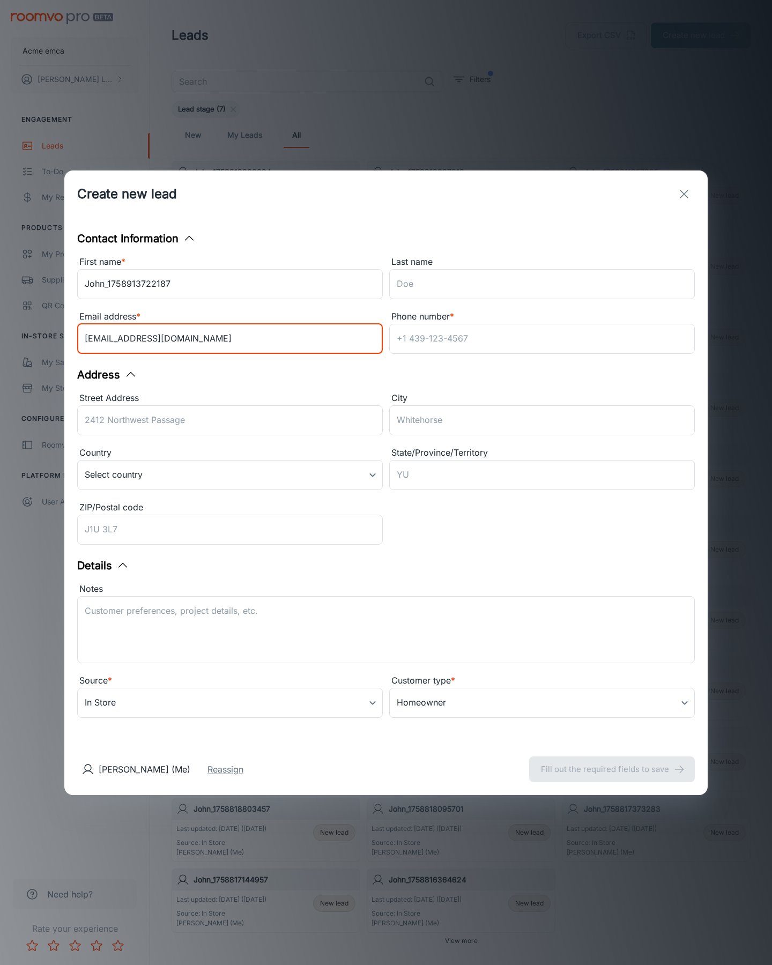 The width and height of the screenshot is (772, 965). What do you see at coordinates (107, 375) in the screenshot?
I see `button: Address` at bounding box center [107, 375].